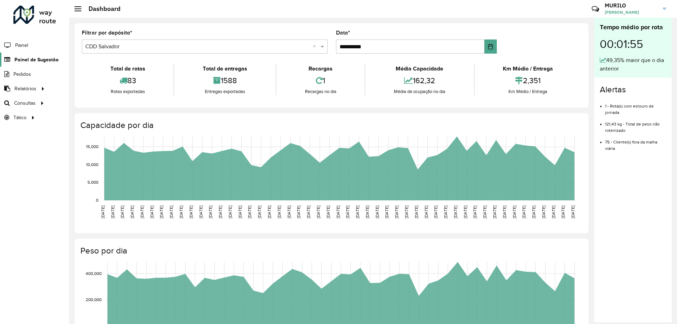  Describe the element at coordinates (128, 69) in the screenshot. I see `div: Total de rotas` at that location.